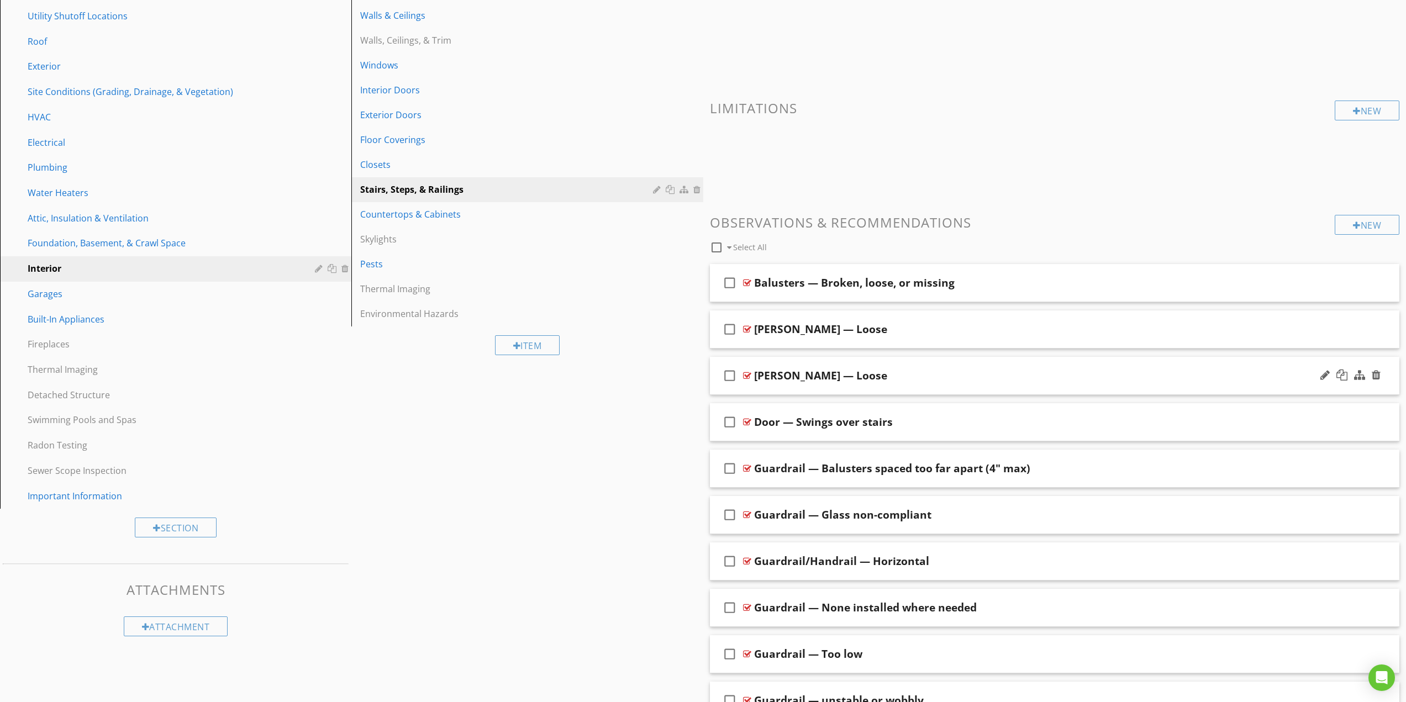 The image size is (1406, 702). Describe the element at coordinates (508, 264) in the screenshot. I see `div: Pests` at that location.